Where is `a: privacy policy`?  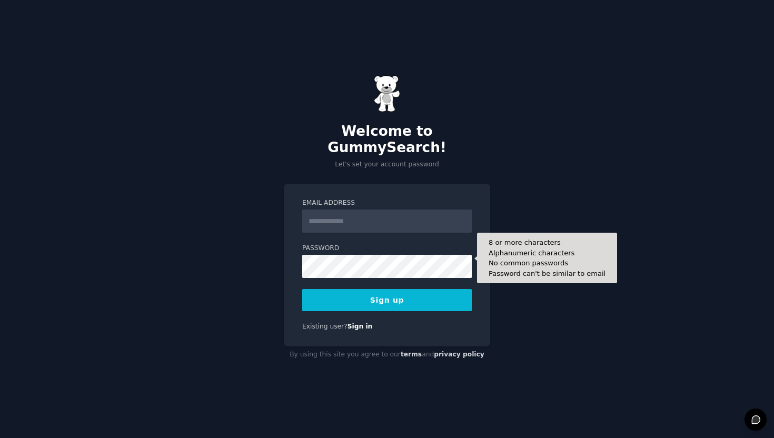
a: privacy policy is located at coordinates (459, 354).